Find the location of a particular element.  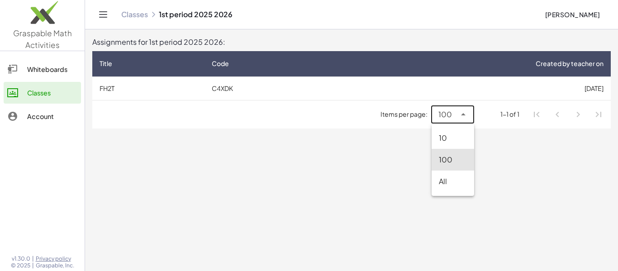

td: FH2T is located at coordinates (148, 88).